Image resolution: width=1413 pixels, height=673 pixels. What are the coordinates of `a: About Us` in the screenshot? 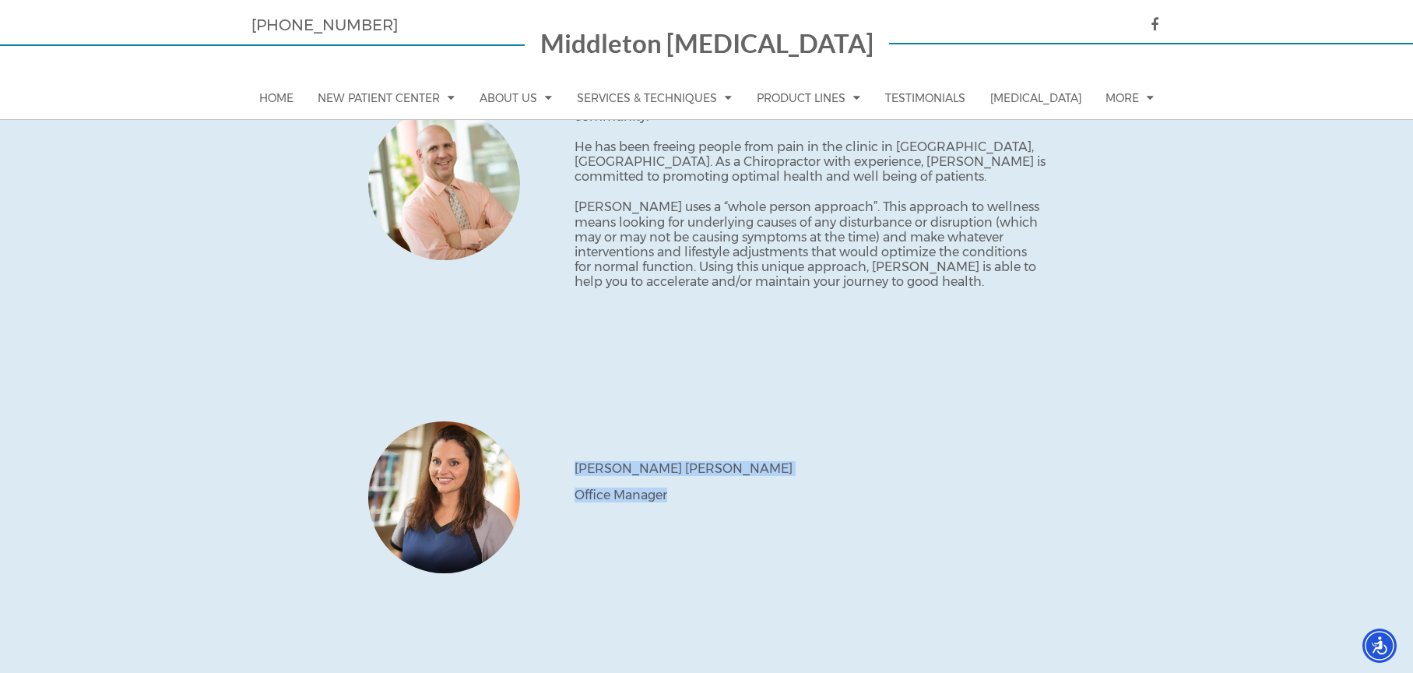 It's located at (516, 97).